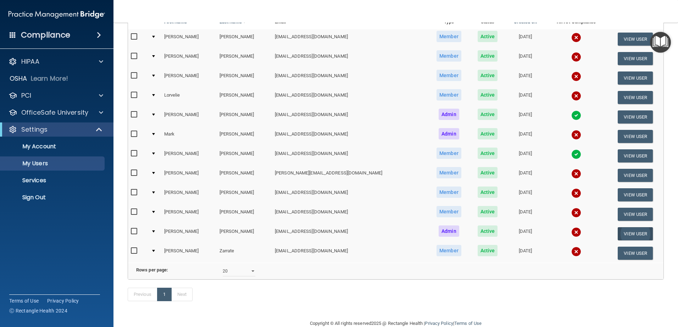 Image resolution: width=678 pixels, height=327 pixels. I want to click on a: OfficeSafe University, so click(56, 113).